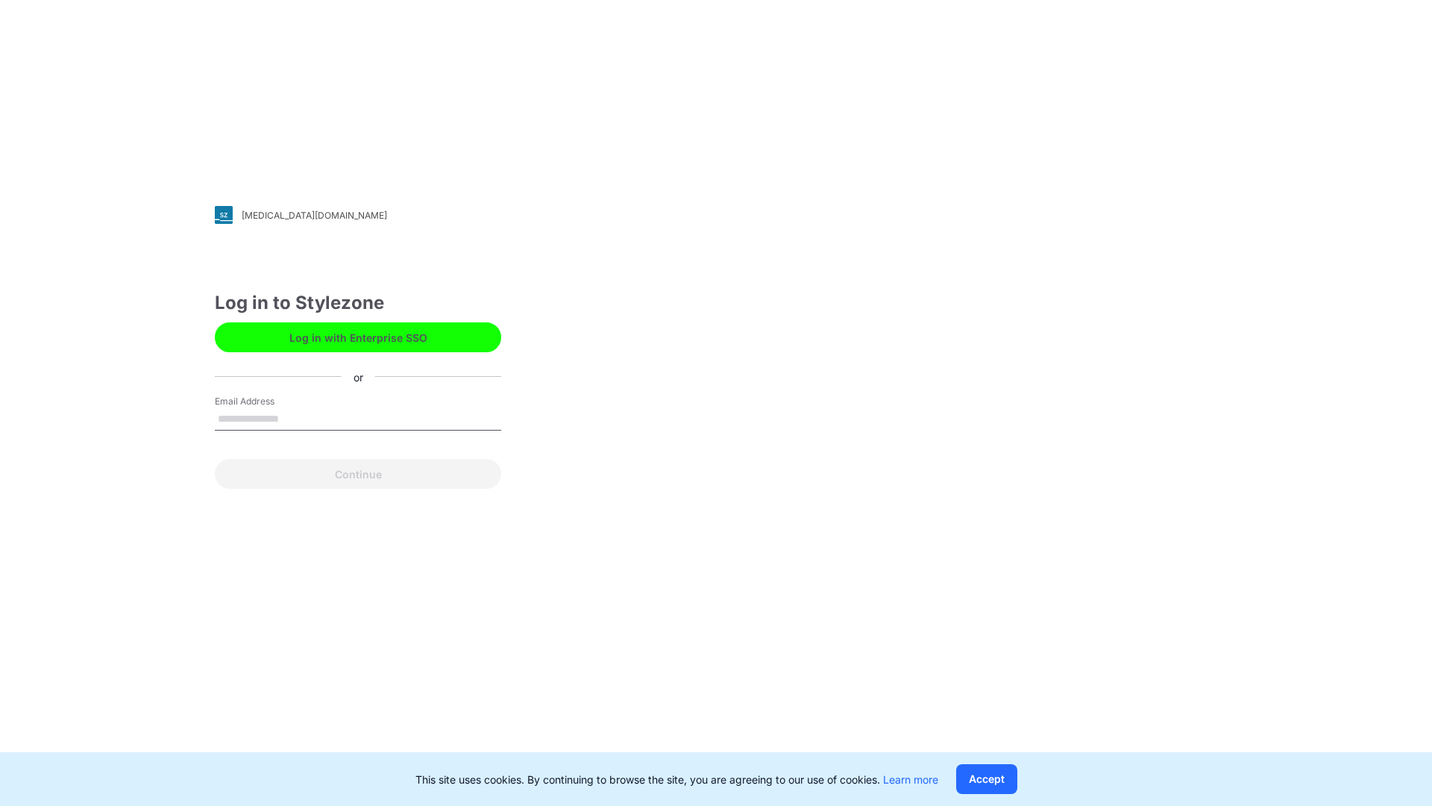  What do you see at coordinates (358, 337) in the screenshot?
I see `button: Log in with Enterprise SSO` at bounding box center [358, 337].